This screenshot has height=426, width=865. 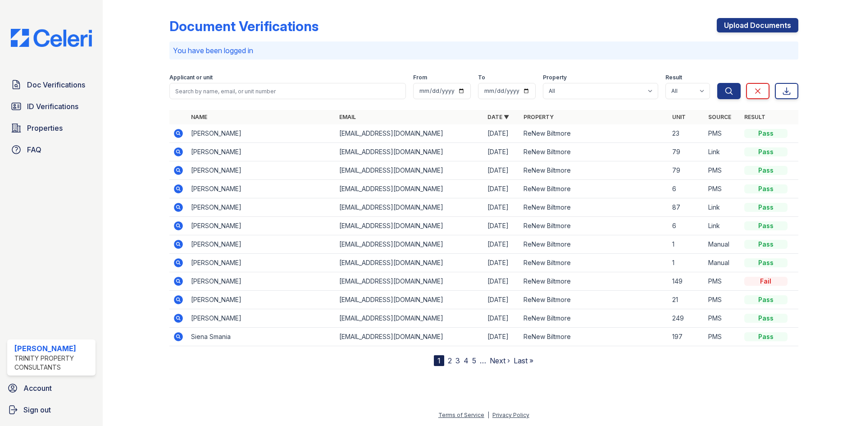 What do you see at coordinates (420, 77) in the screenshot?
I see `label: From` at bounding box center [420, 77].